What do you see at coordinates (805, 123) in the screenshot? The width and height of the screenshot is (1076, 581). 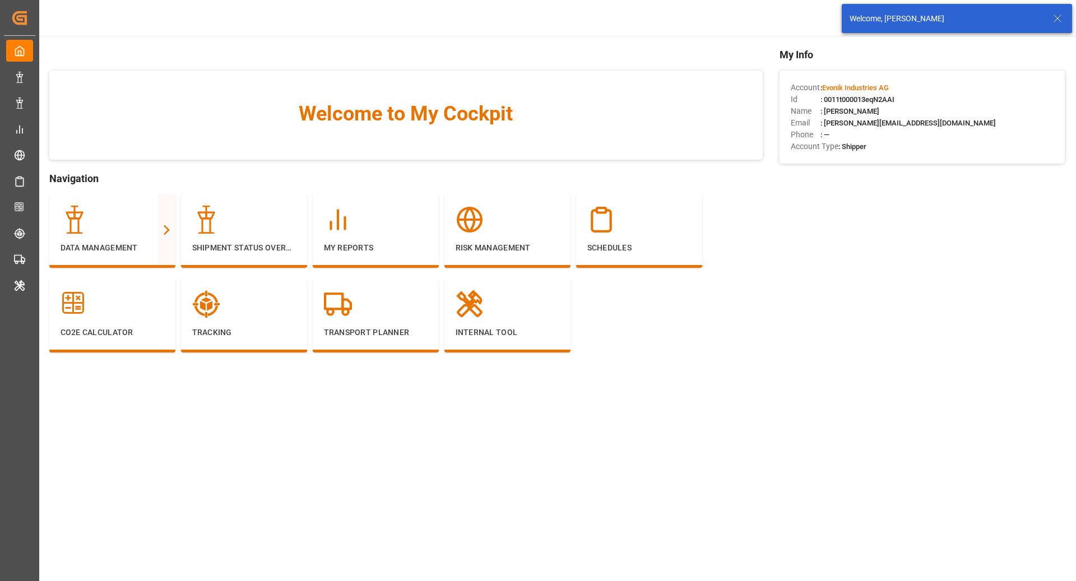 I see `span: Email` at bounding box center [805, 123].